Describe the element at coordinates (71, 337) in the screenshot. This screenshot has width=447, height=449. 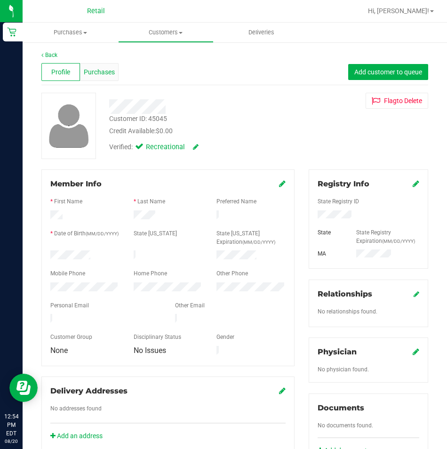
I see `label: Customer Group` at that location.